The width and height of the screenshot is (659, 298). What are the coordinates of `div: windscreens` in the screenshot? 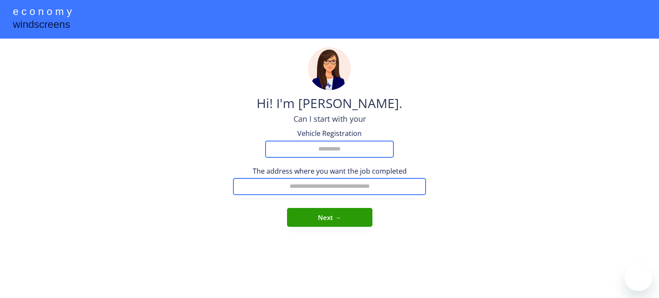 It's located at (41, 25).